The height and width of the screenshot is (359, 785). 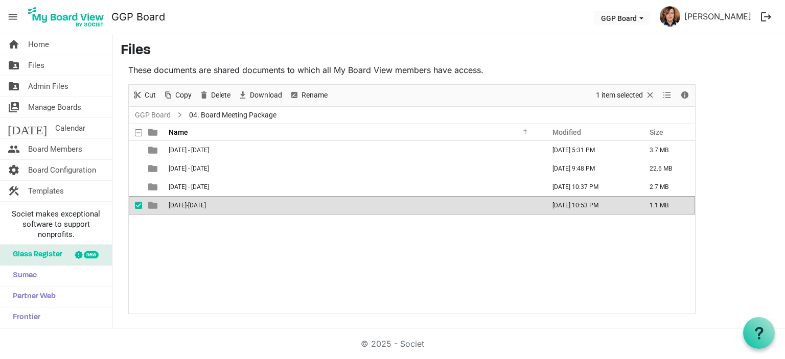 What do you see at coordinates (314, 95) in the screenshot?
I see `span: Rename` at bounding box center [314, 95].